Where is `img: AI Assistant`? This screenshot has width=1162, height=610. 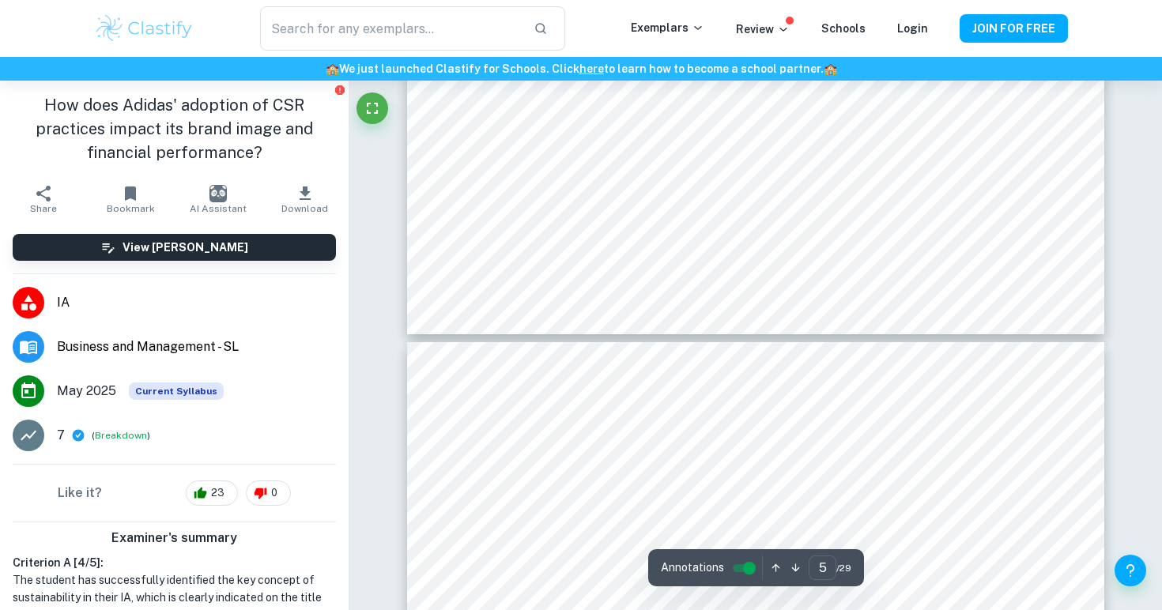 img: AI Assistant is located at coordinates (218, 194).